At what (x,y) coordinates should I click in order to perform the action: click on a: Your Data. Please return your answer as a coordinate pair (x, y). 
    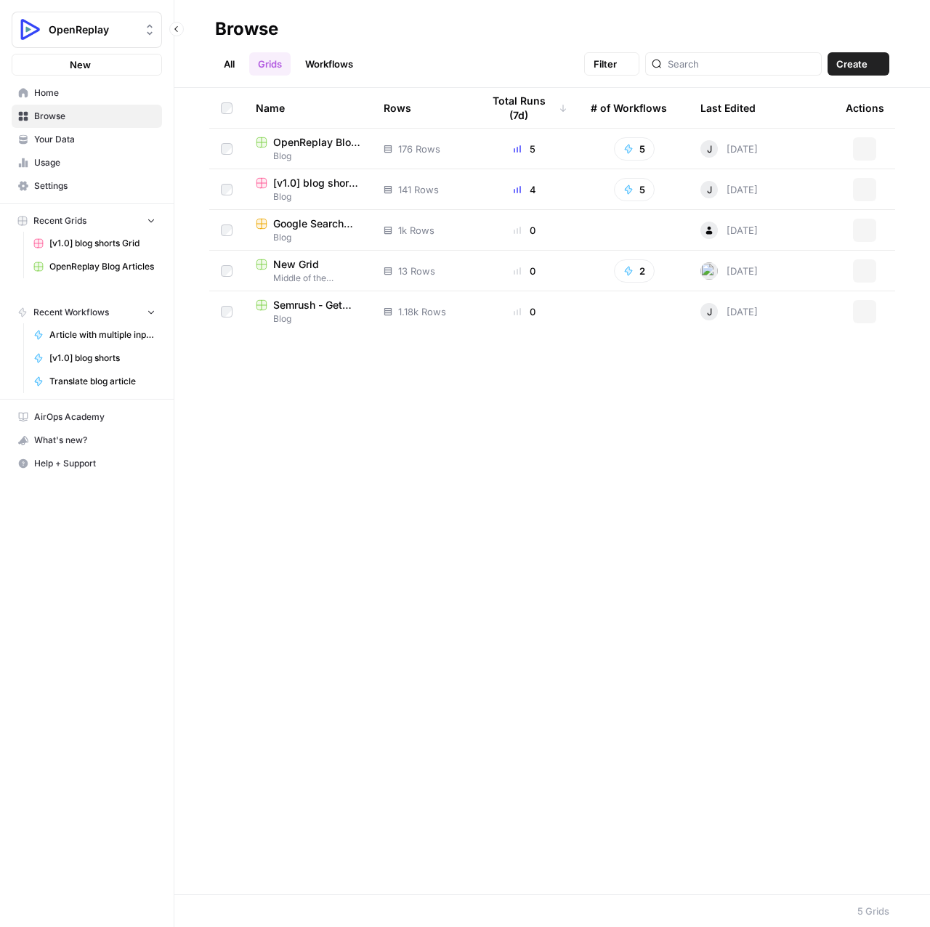
    Looking at the image, I should click on (86, 139).